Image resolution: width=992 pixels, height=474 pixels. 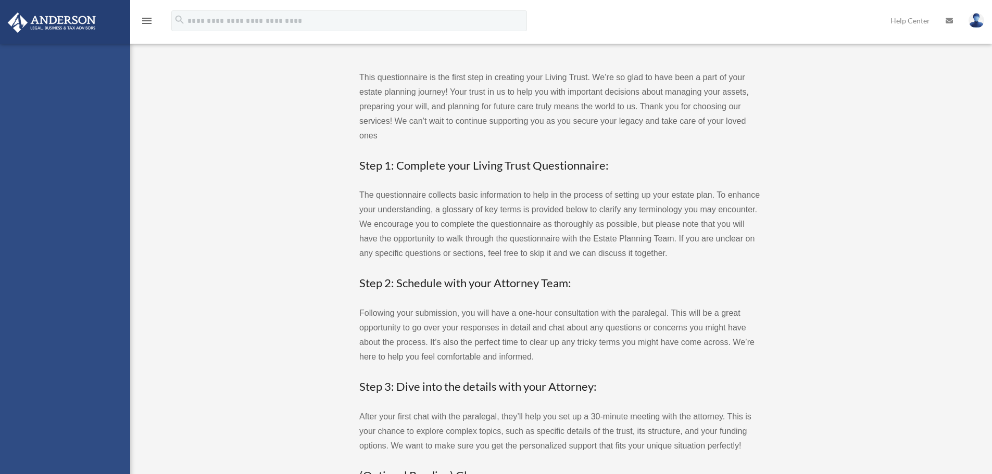 I want to click on img: User Pic, so click(x=976, y=20).